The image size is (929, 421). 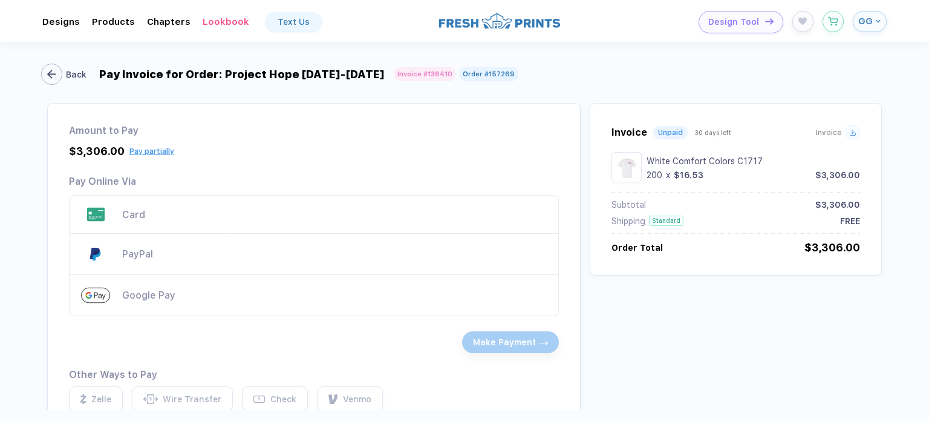 What do you see at coordinates (169, 22) in the screenshot?
I see `div: ChaptersToggle dropdown menu chapters` at bounding box center [169, 22].